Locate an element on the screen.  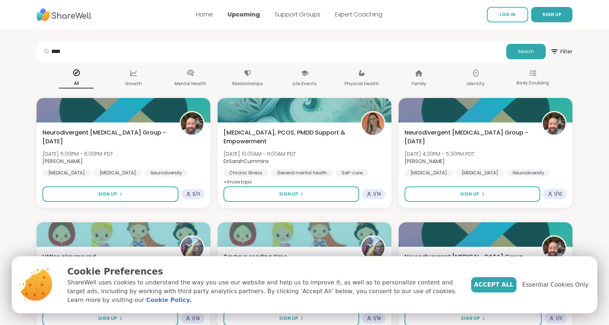
span: Taytays reading time is located at coordinates (255, 257).